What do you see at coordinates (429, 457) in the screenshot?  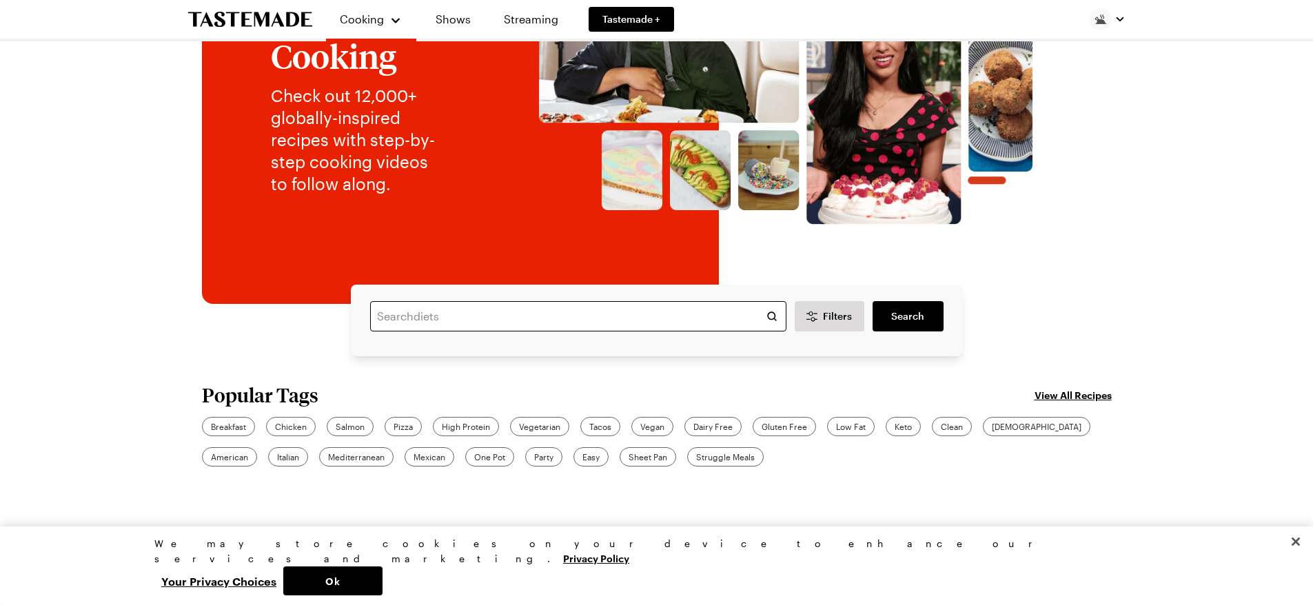 I see `a: Mexican` at bounding box center [429, 457].